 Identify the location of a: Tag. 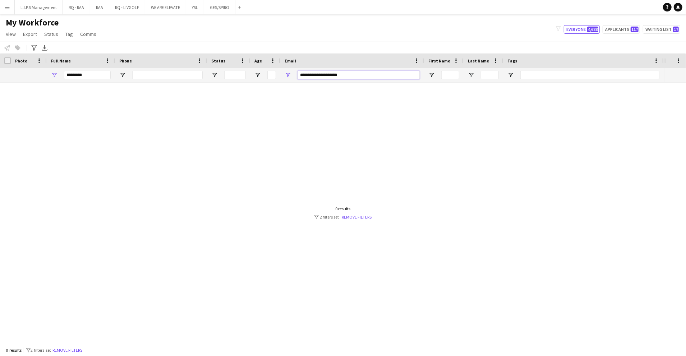
(69, 34).